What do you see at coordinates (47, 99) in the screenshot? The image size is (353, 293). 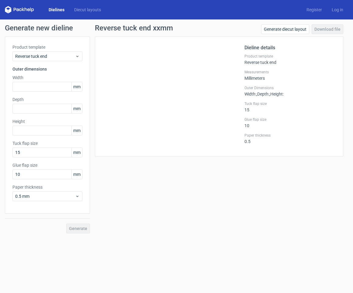 I see `label: Depth` at bounding box center [47, 99].